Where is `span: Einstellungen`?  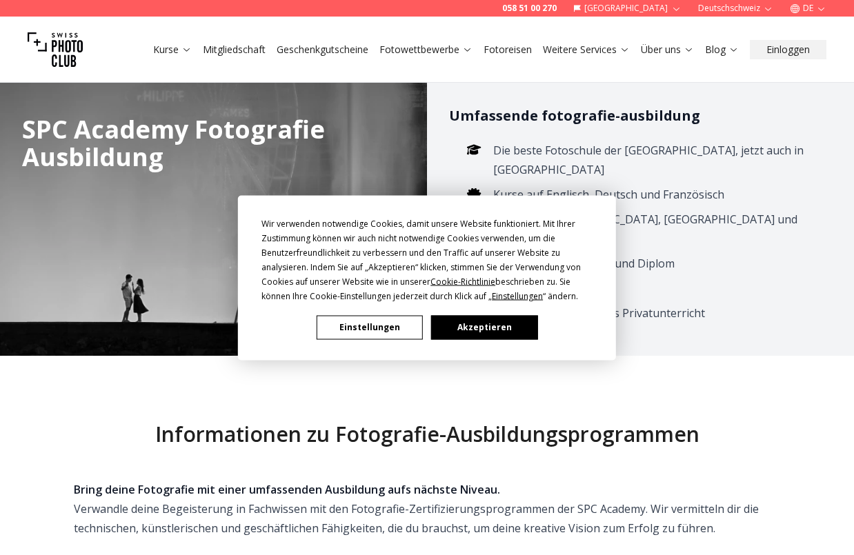 span: Einstellungen is located at coordinates (517, 295).